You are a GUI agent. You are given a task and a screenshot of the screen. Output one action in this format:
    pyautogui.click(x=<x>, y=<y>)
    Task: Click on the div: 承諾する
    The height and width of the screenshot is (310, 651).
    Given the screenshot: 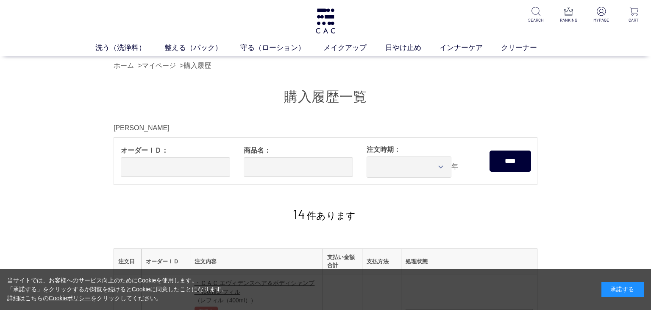 What is the action you would take?
    pyautogui.click(x=622, y=289)
    